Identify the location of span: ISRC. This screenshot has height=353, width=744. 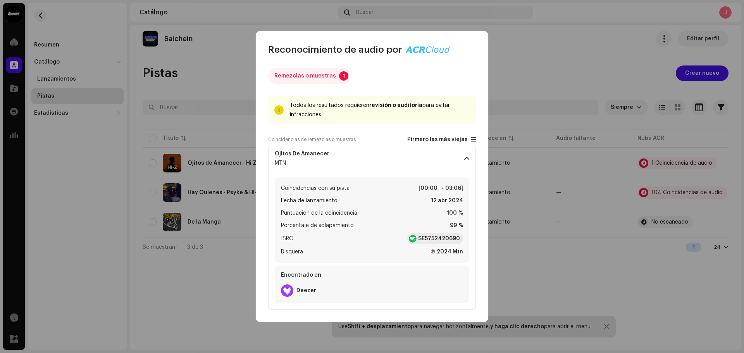
(287, 239).